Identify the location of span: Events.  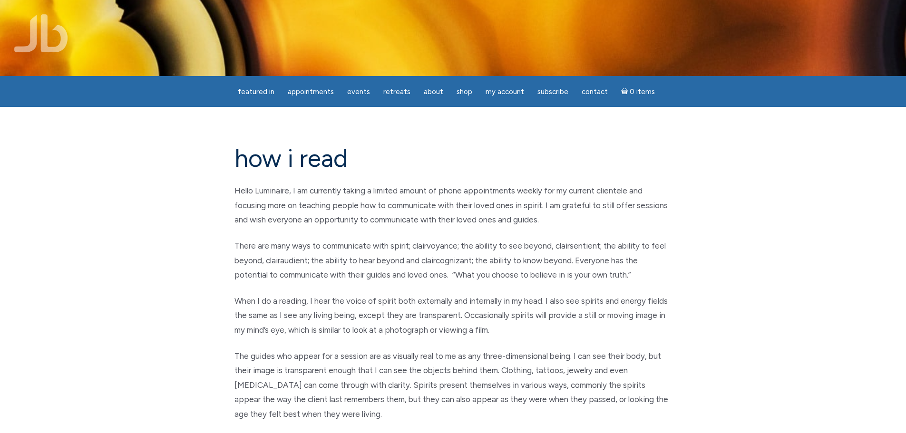
(359, 92).